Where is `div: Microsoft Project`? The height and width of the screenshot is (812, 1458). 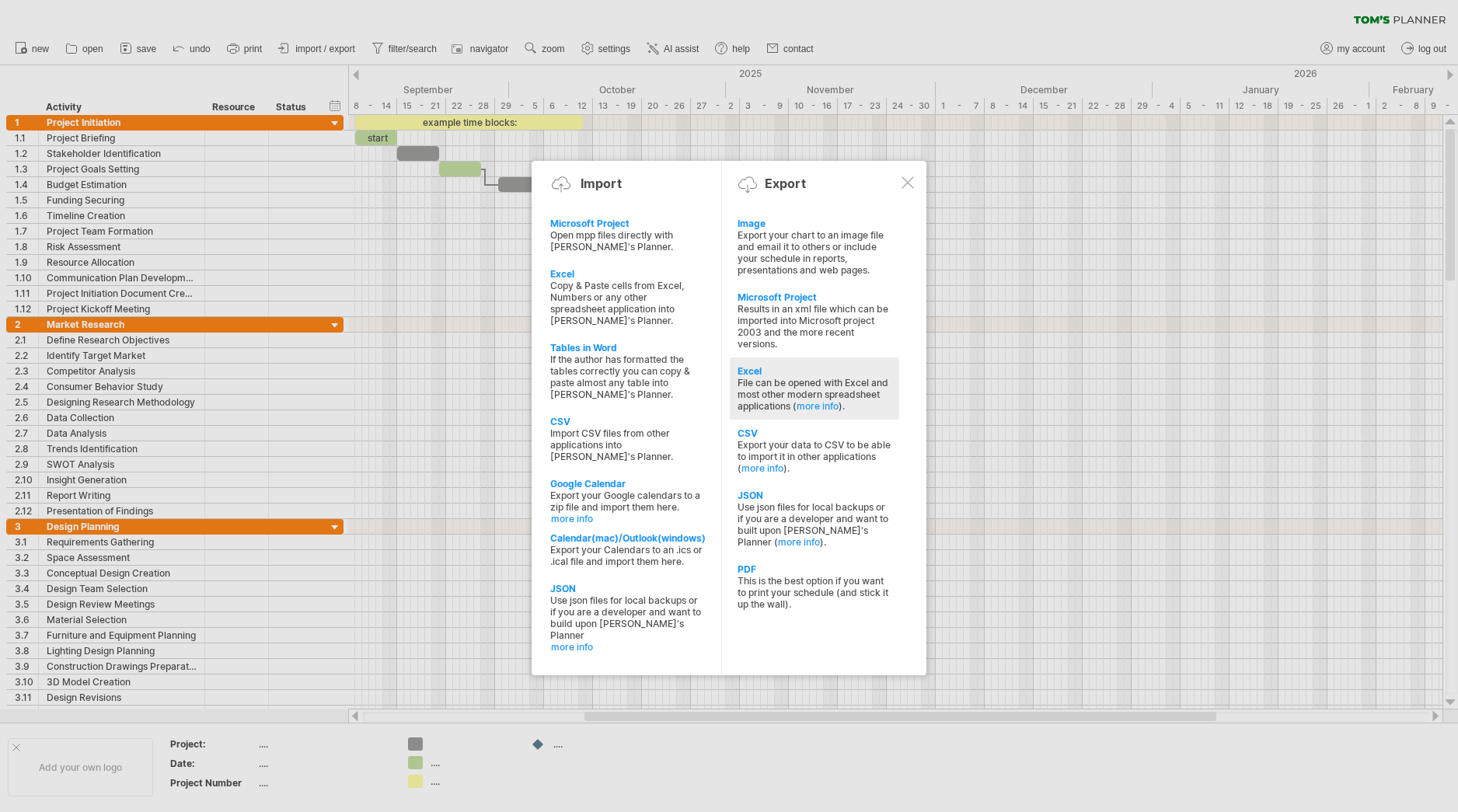 div: Microsoft Project is located at coordinates (814, 297).